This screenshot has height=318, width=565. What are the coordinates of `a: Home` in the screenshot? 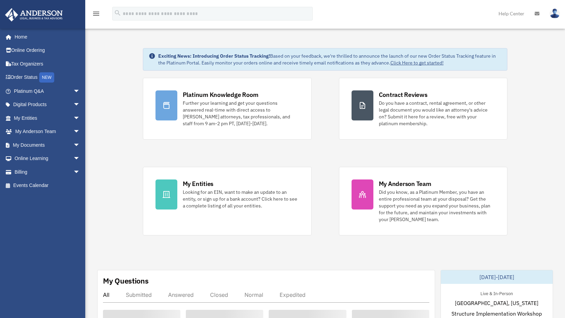 It's located at (46, 37).